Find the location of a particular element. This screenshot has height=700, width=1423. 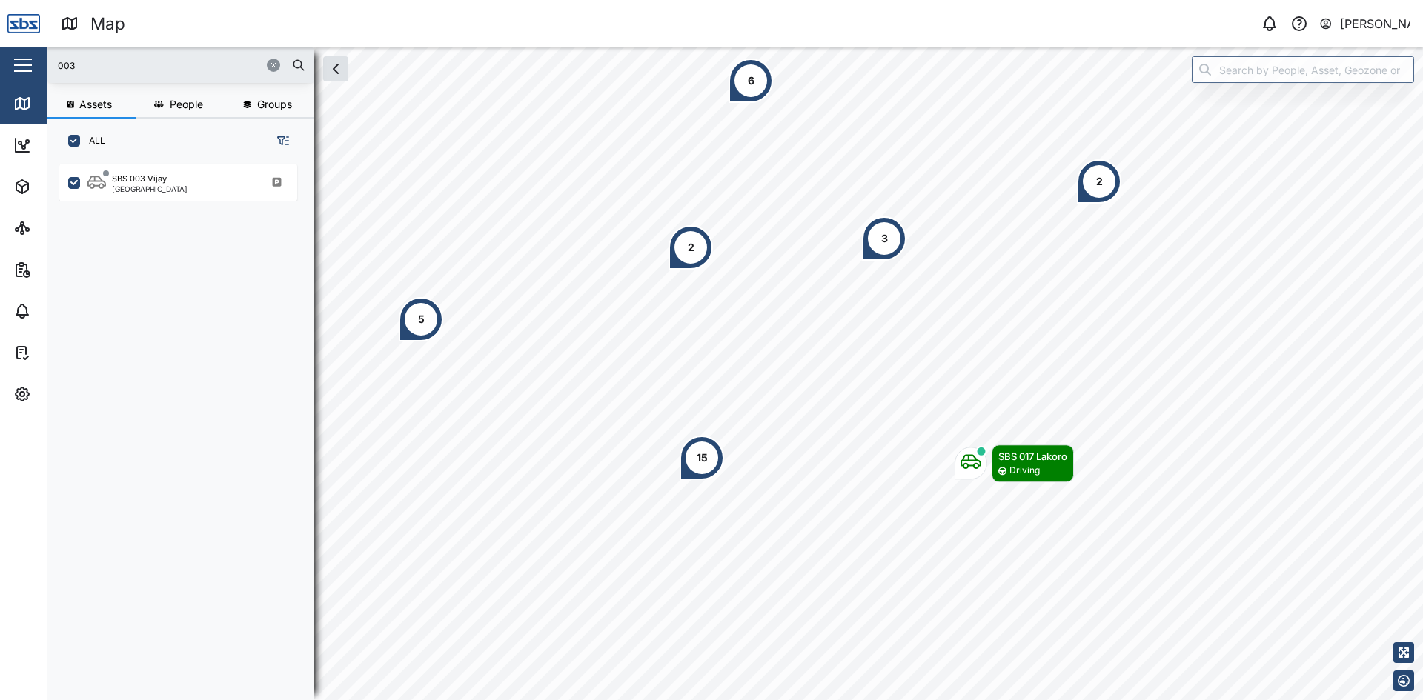

input: Search assets or drivers is located at coordinates (181, 65).